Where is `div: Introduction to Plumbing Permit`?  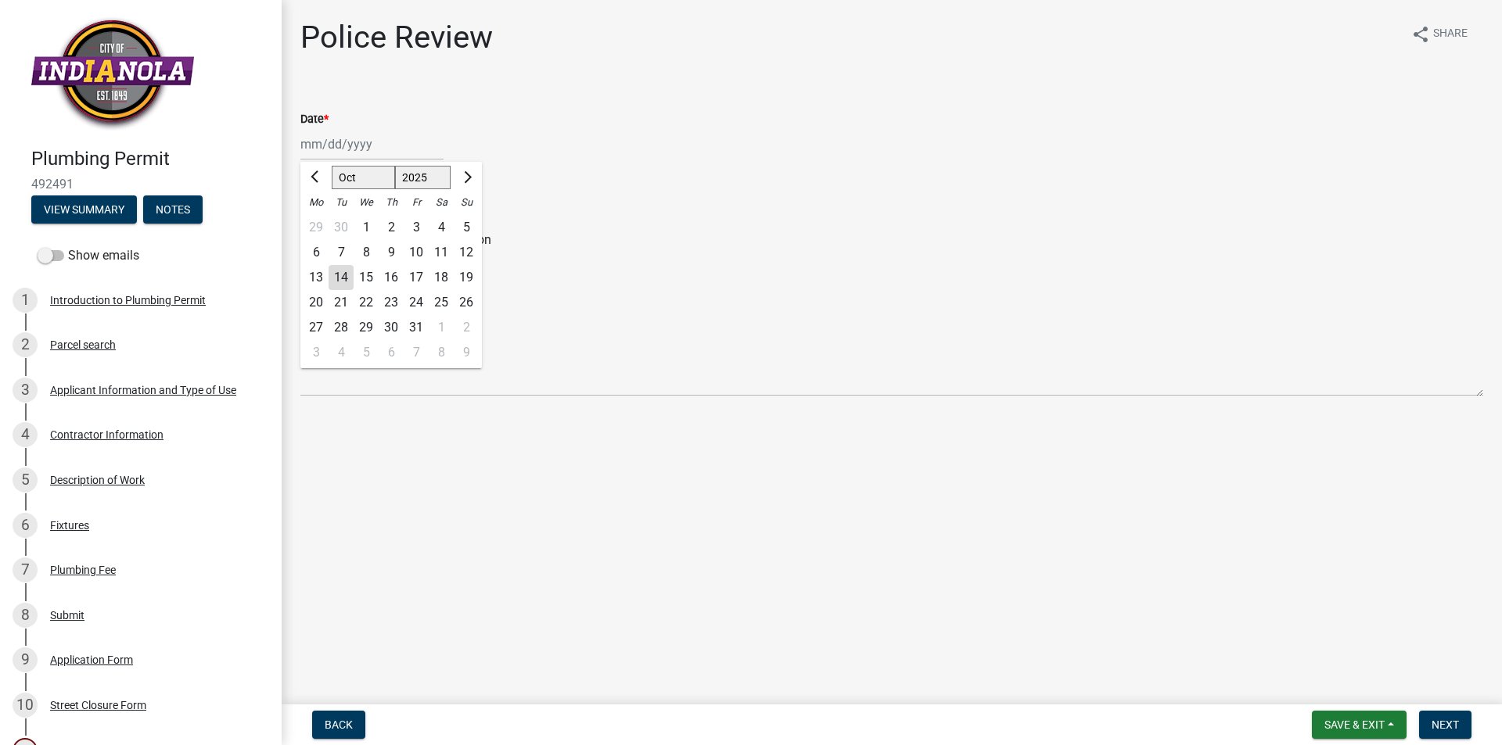 div: Introduction to Plumbing Permit is located at coordinates (128, 300).